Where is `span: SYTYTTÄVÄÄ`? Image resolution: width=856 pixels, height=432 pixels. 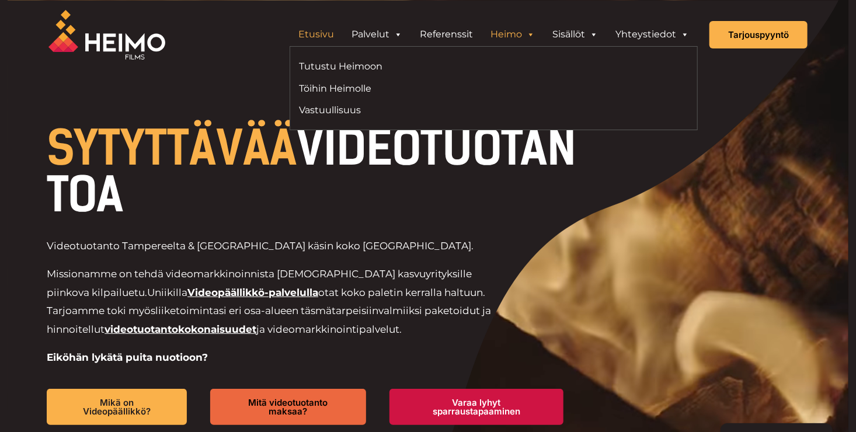
span: SYTYTTÄVÄÄ is located at coordinates (172, 148).